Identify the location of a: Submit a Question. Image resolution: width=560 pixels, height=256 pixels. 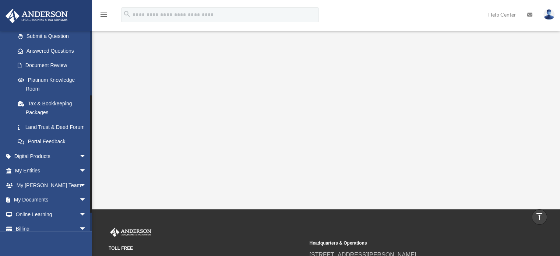
(54, 36).